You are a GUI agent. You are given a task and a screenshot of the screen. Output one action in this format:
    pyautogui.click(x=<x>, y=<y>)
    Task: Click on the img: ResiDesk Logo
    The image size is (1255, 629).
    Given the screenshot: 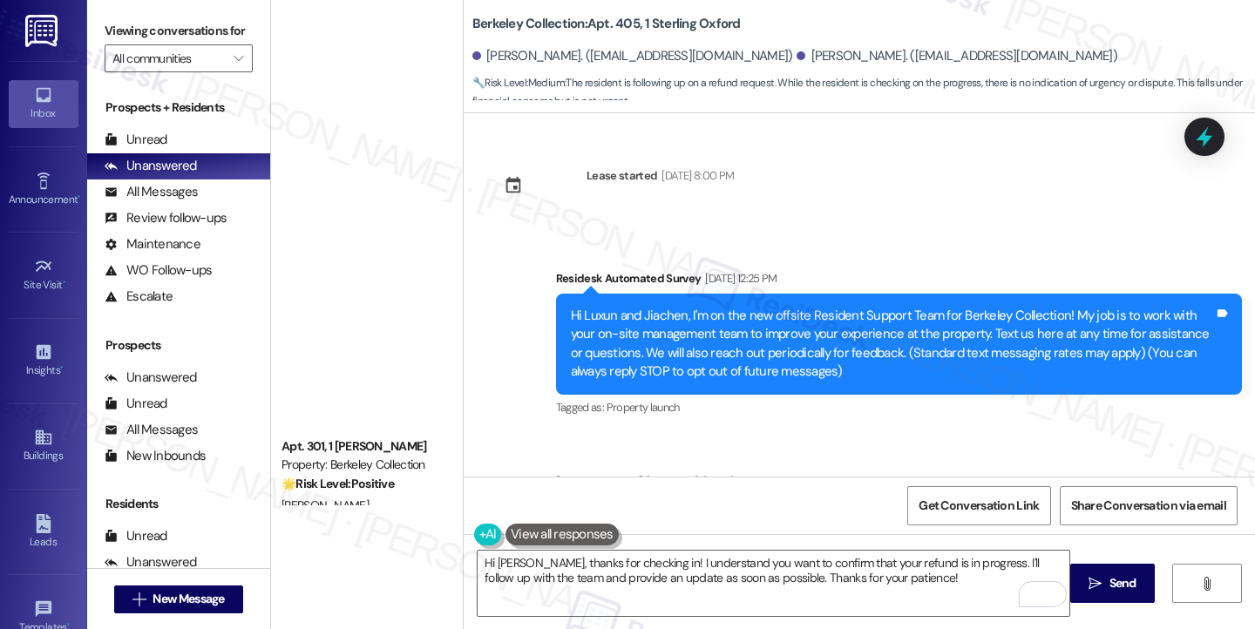 What is the action you would take?
    pyautogui.click(x=43, y=31)
    